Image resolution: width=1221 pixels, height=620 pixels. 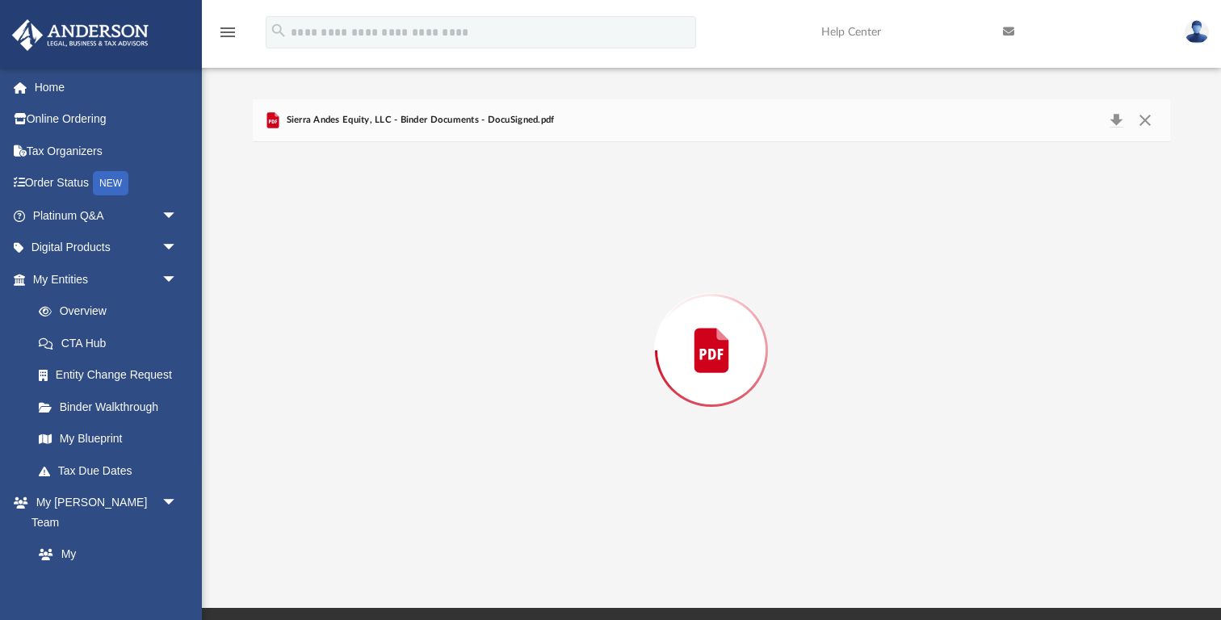 I want to click on a: CTA Hub, so click(x=112, y=343).